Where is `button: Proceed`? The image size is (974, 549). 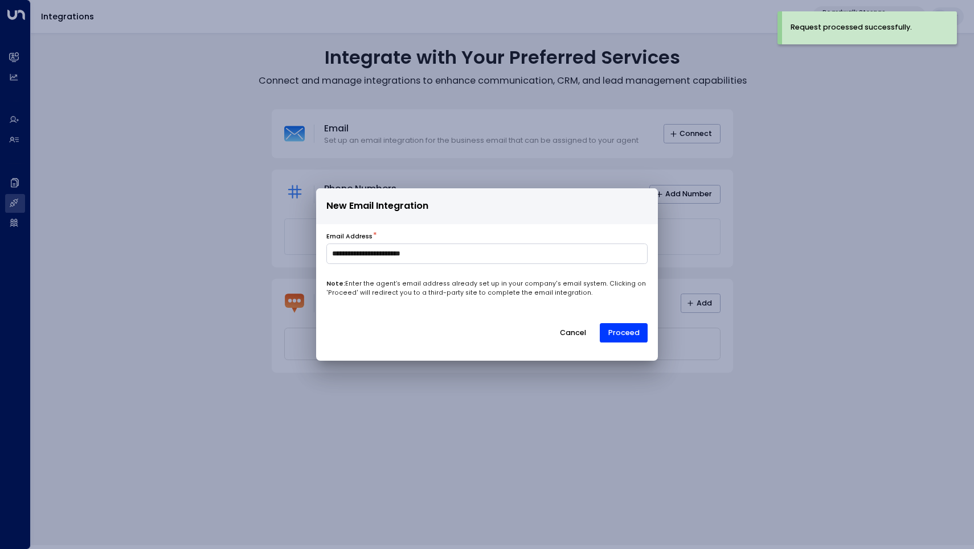 button: Proceed is located at coordinates (623, 333).